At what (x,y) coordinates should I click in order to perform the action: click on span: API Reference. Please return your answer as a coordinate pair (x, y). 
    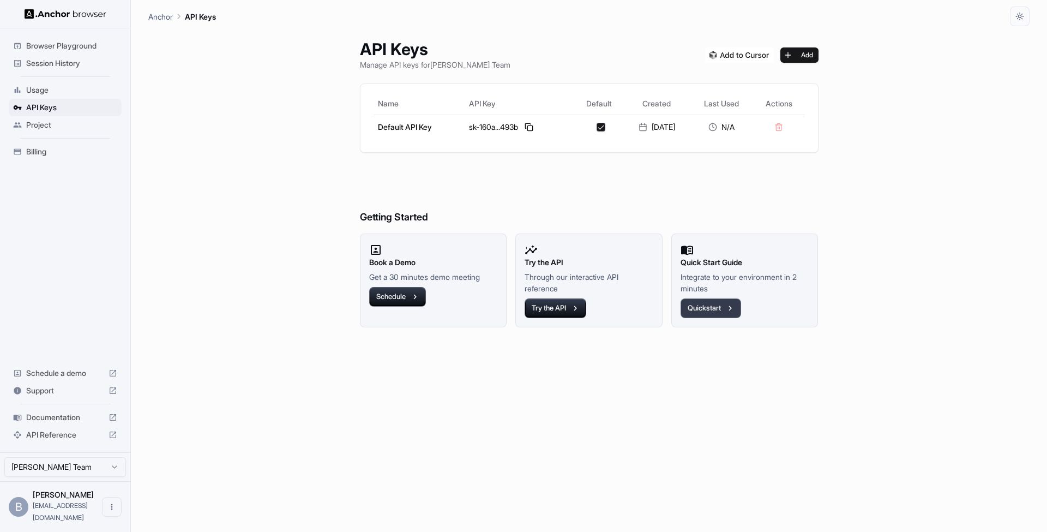
    Looking at the image, I should click on (65, 435).